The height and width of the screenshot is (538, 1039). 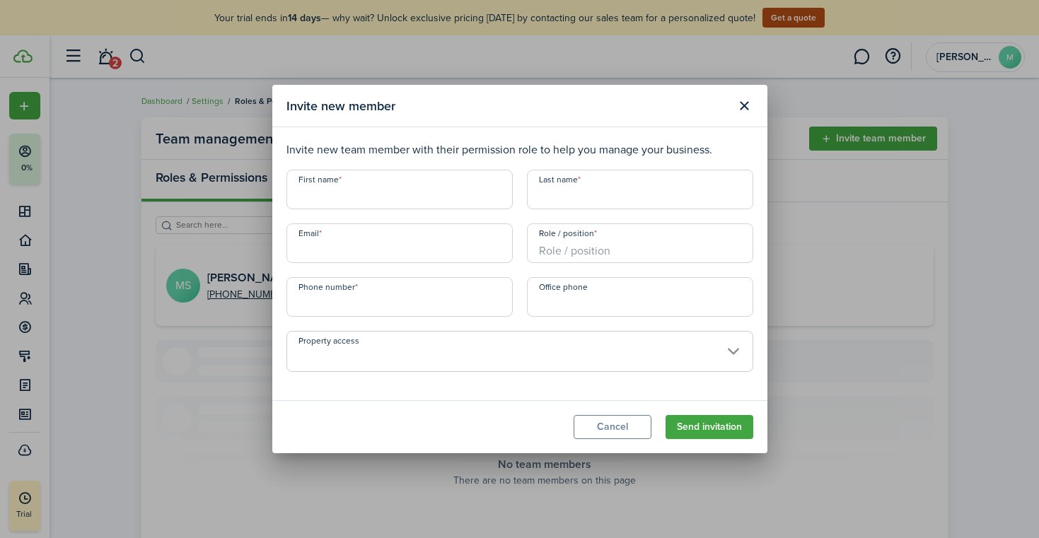 I want to click on modal-title: Invite new member, so click(x=508, y=105).